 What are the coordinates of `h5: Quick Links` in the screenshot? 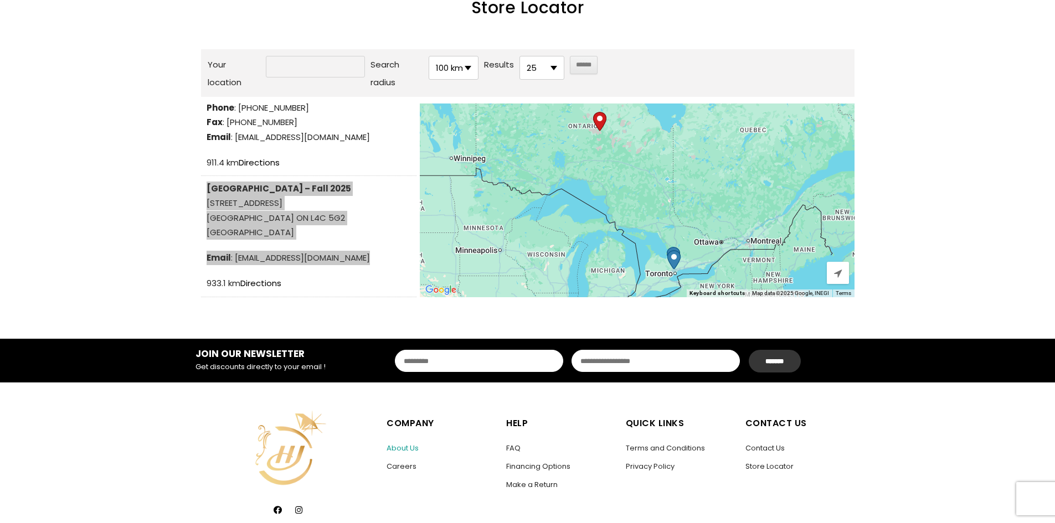 It's located at (680, 424).